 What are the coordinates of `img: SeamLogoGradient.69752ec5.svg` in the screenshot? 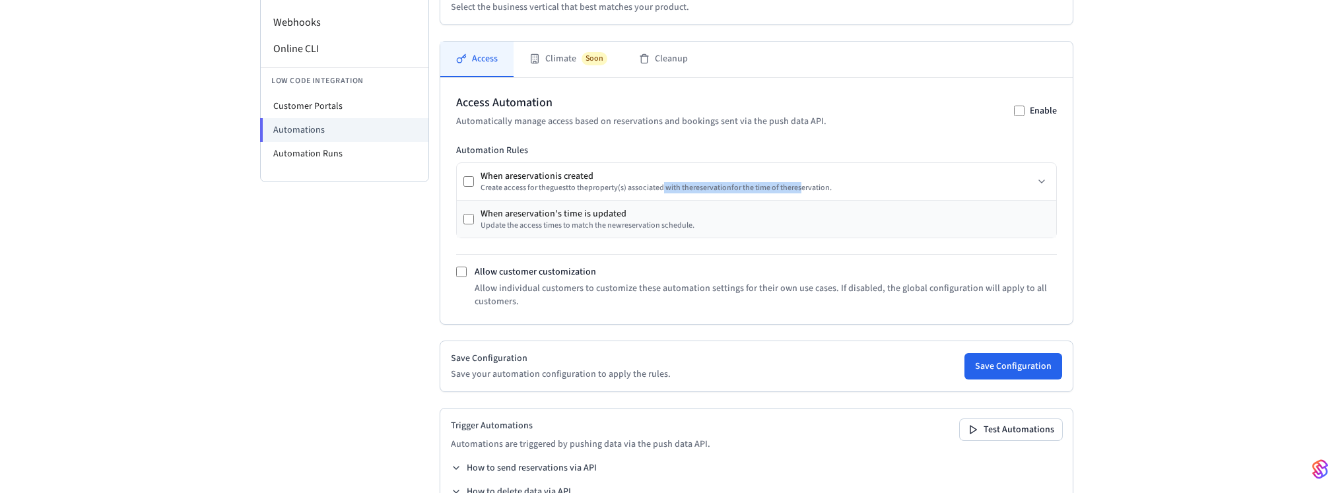 It's located at (1320, 469).